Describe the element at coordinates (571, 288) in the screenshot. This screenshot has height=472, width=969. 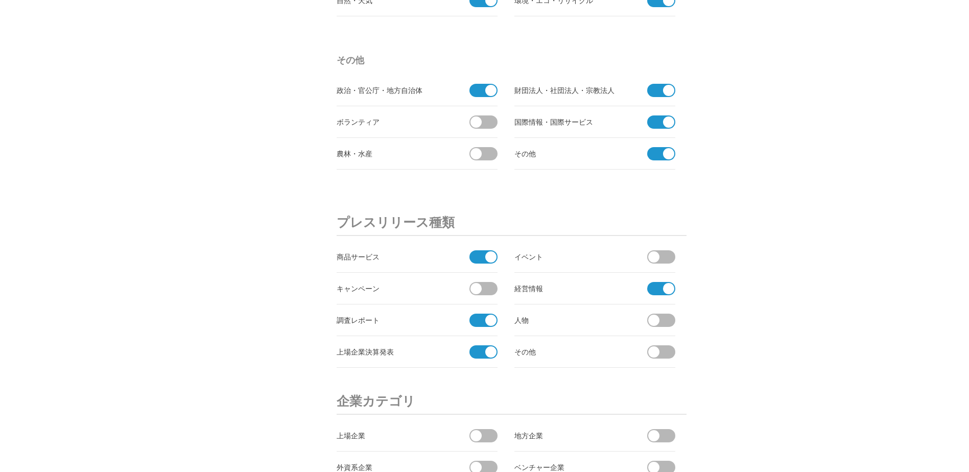
I see `div: 経営情報` at that location.